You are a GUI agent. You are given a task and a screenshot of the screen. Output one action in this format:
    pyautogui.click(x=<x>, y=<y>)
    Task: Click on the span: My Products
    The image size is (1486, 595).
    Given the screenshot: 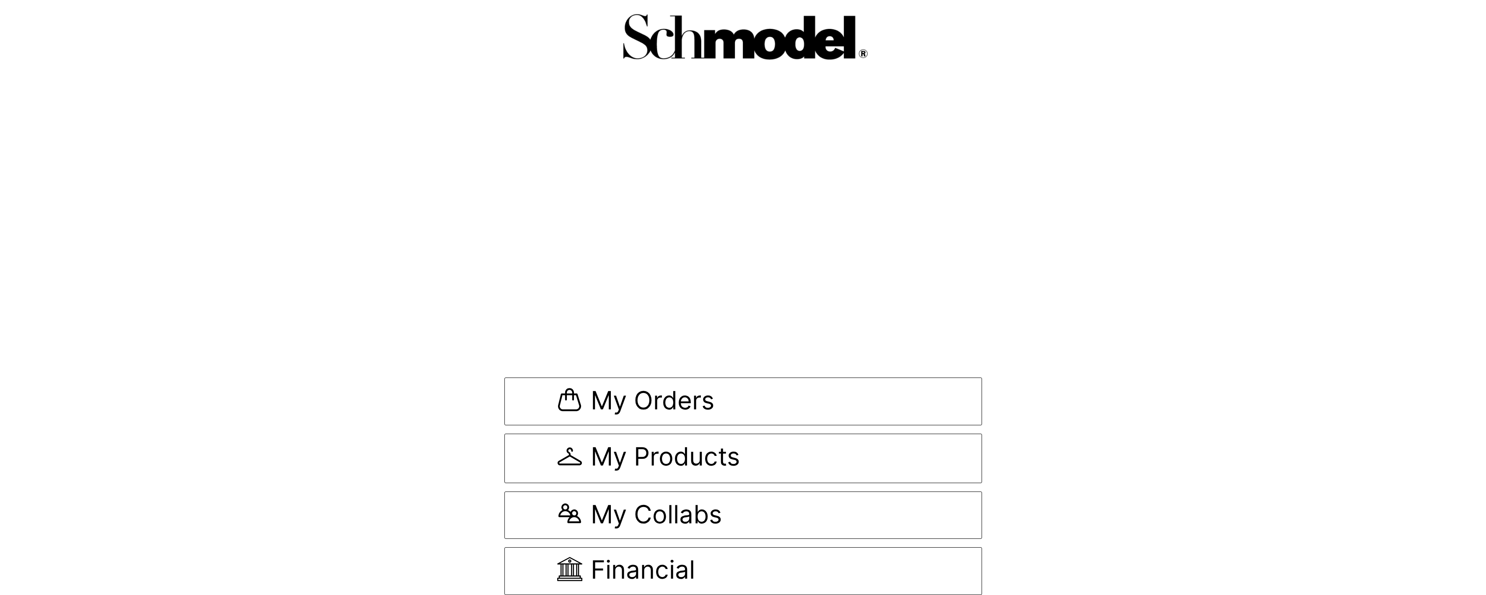 What is the action you would take?
    pyautogui.click(x=665, y=458)
    